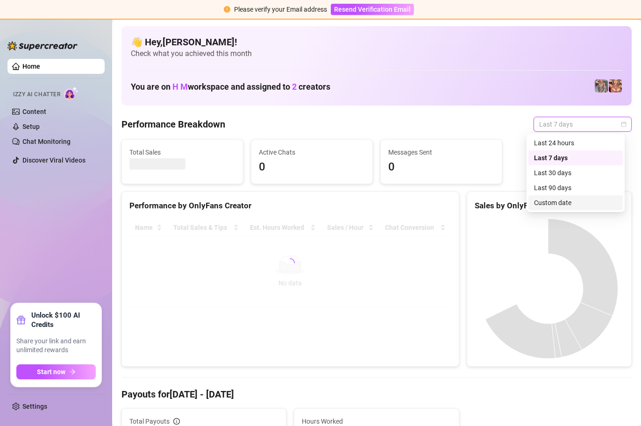 The image size is (641, 426). Describe the element at coordinates (312, 152) in the screenshot. I see `span: Active Chats` at that location.